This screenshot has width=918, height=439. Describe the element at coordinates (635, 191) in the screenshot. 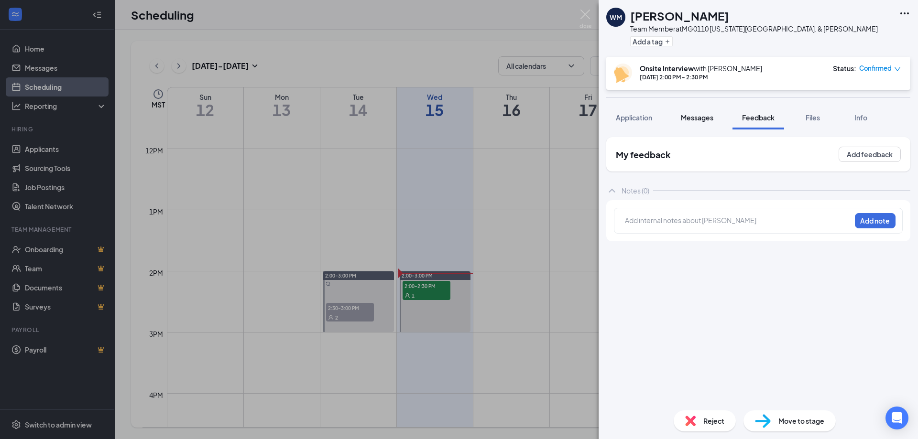

I see `div: Notes (0)` at that location.